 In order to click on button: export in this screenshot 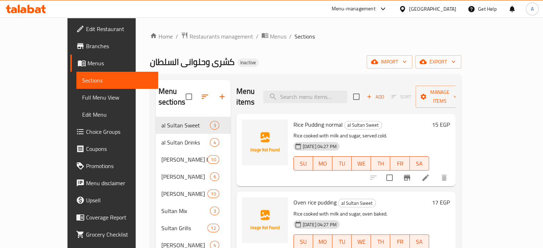, I will do `click(438, 62)`.